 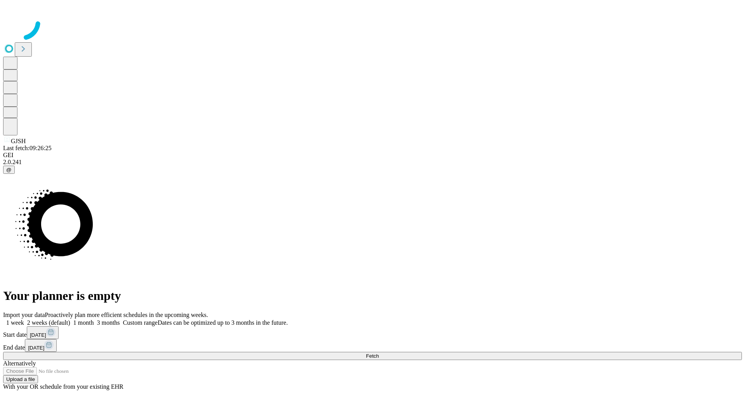 What do you see at coordinates (18, 141) in the screenshot?
I see `span: GJSH` at bounding box center [18, 141].